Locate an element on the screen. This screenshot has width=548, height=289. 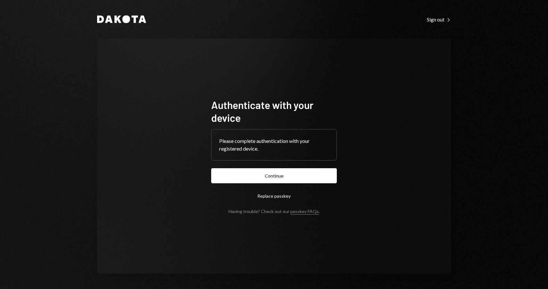
h1: Authenticate with your device is located at coordinates (274, 111).